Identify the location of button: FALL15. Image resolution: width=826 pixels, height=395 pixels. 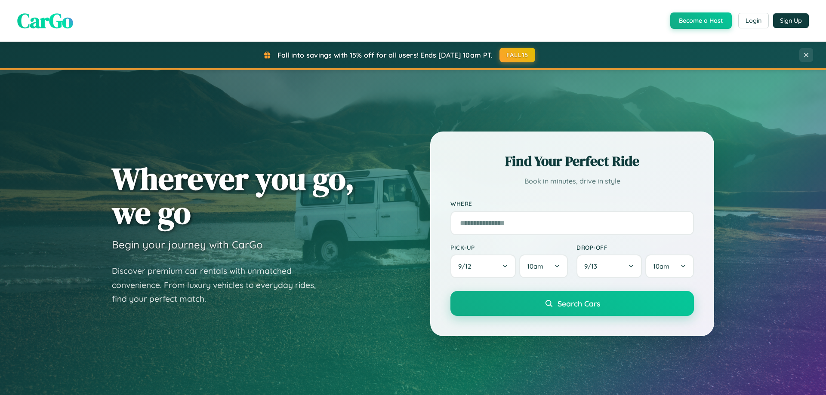
(517, 55).